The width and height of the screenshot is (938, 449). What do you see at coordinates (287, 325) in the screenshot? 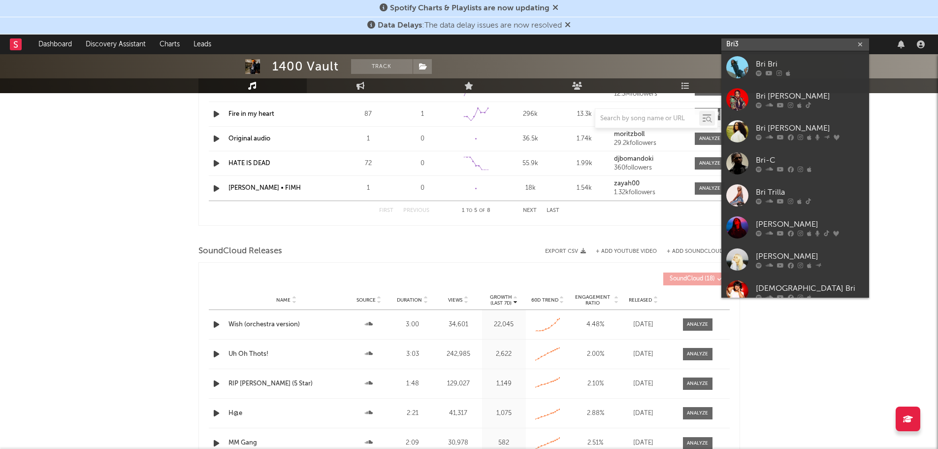
I see `div: Wish (orchestra version)` at bounding box center [287, 325].